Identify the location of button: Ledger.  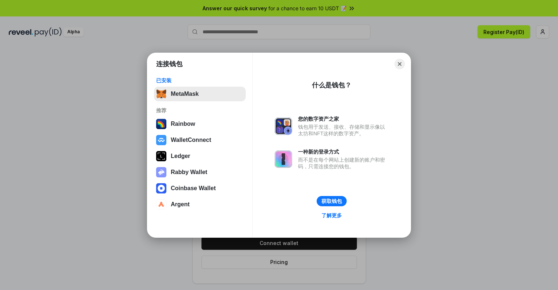
(200, 156).